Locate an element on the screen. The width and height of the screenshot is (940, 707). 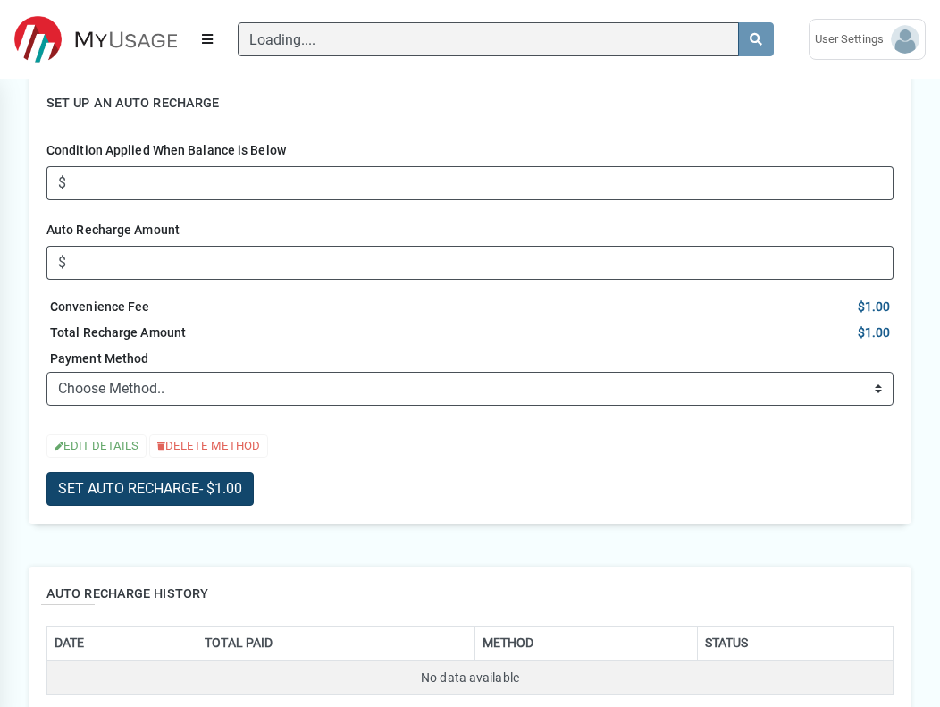
img: ESITESTV3 Logo is located at coordinates (96, 39).